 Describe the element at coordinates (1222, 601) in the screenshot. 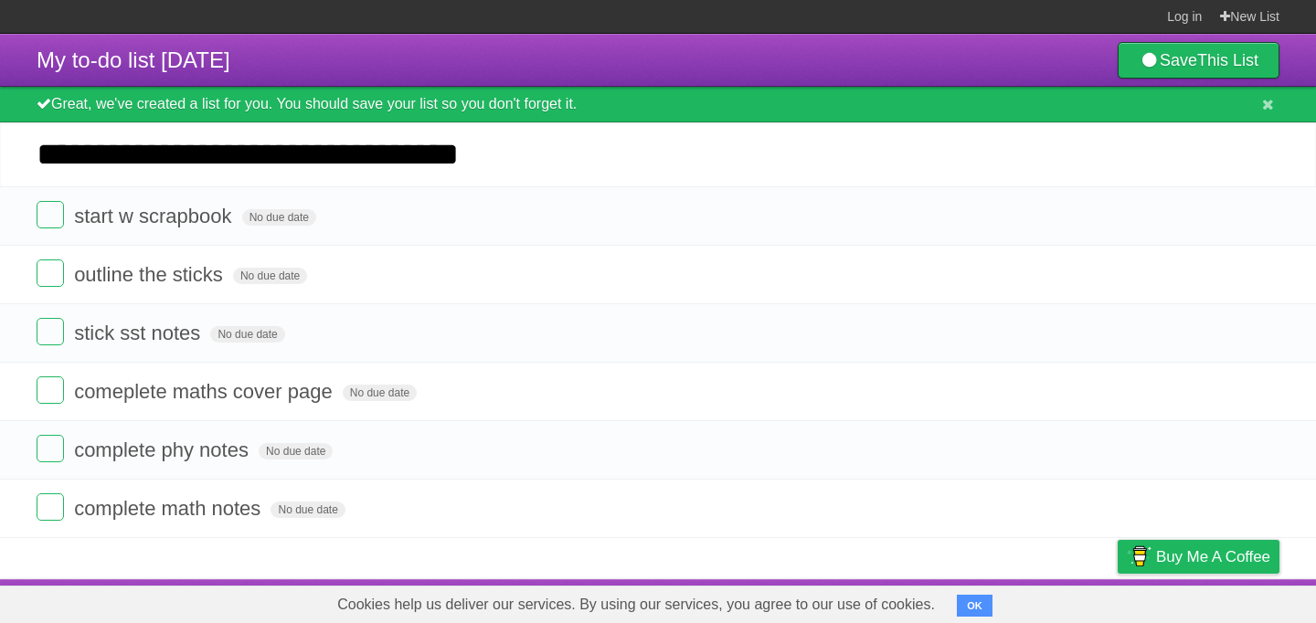

I see `a: Suggest a feature` at that location.